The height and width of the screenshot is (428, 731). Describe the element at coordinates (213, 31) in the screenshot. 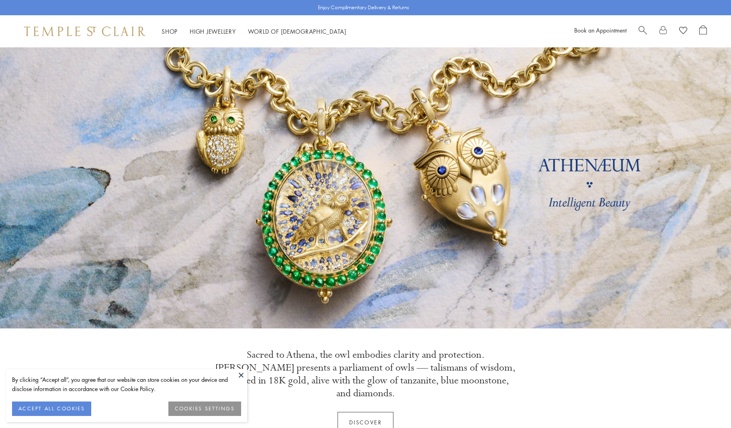

I see `a: High JewelleryHigh Jewellery` at that location.